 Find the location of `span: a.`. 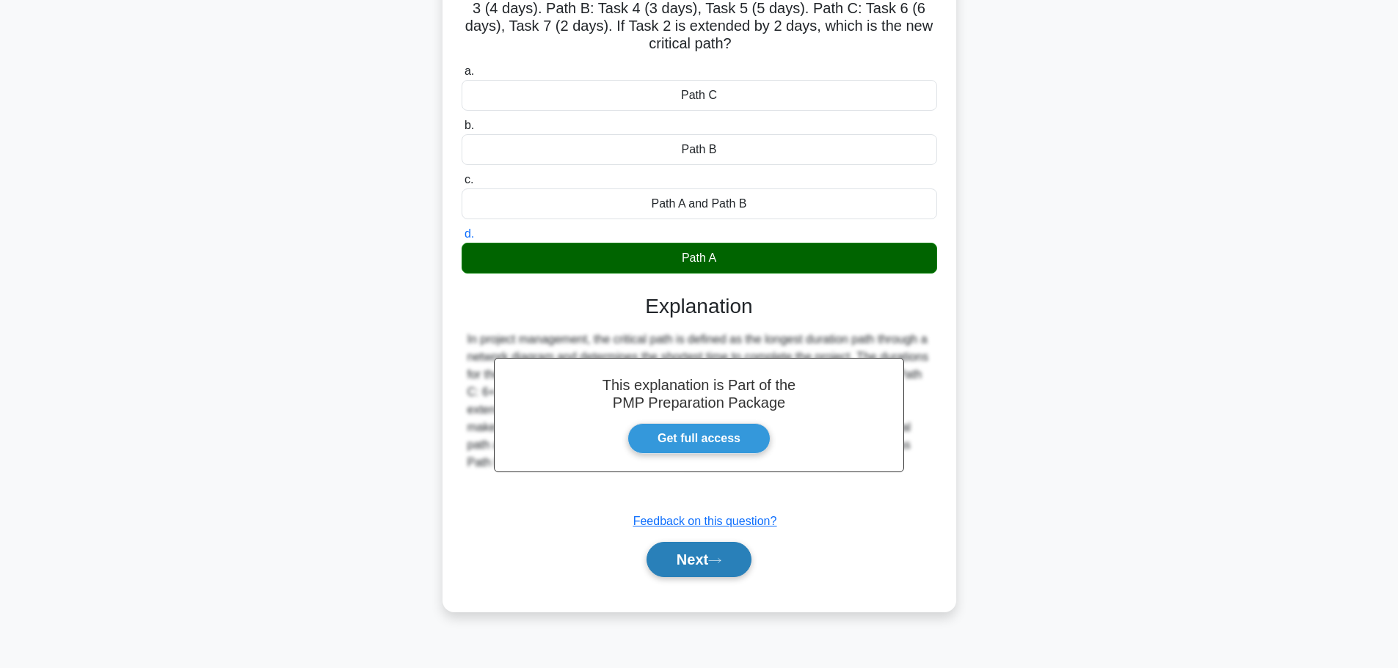

span: a. is located at coordinates (469, 70).